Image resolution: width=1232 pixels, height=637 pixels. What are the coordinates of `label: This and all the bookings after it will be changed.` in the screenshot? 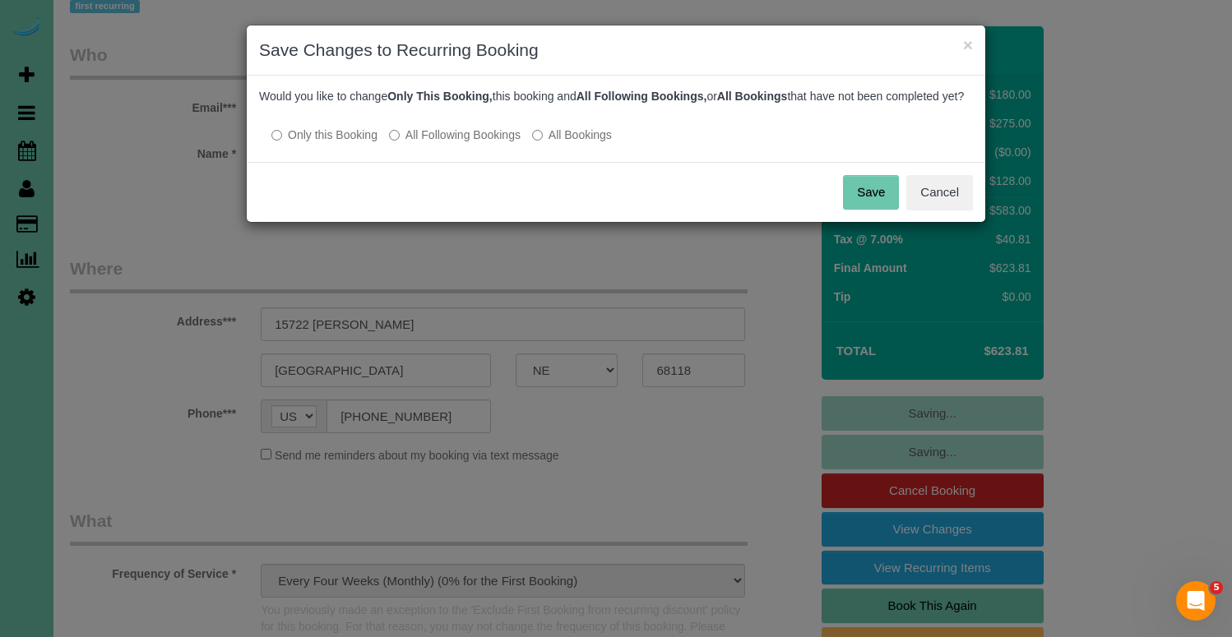 It's located at (455, 135).